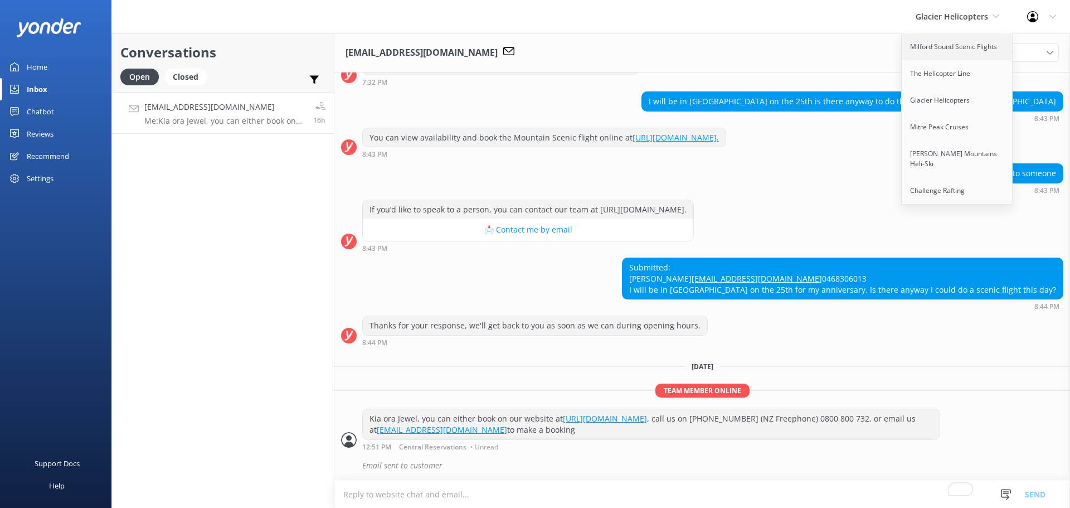 The width and height of the screenshot is (1070, 508). I want to click on span: Central Reservations, so click(433, 447).